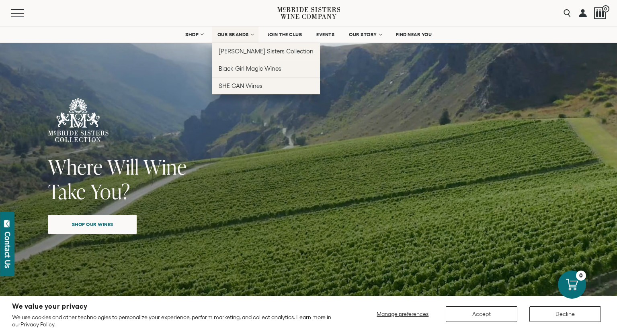 The height and width of the screenshot is (332, 617). What do you see at coordinates (250, 68) in the screenshot?
I see `span: Black Girl Magic Wines` at bounding box center [250, 68].